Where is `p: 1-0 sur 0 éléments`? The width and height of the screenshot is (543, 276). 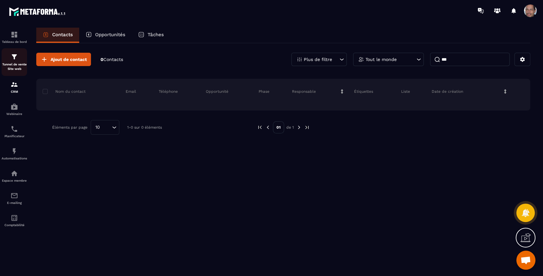
p: 1-0 sur 0 éléments is located at coordinates (144, 128).